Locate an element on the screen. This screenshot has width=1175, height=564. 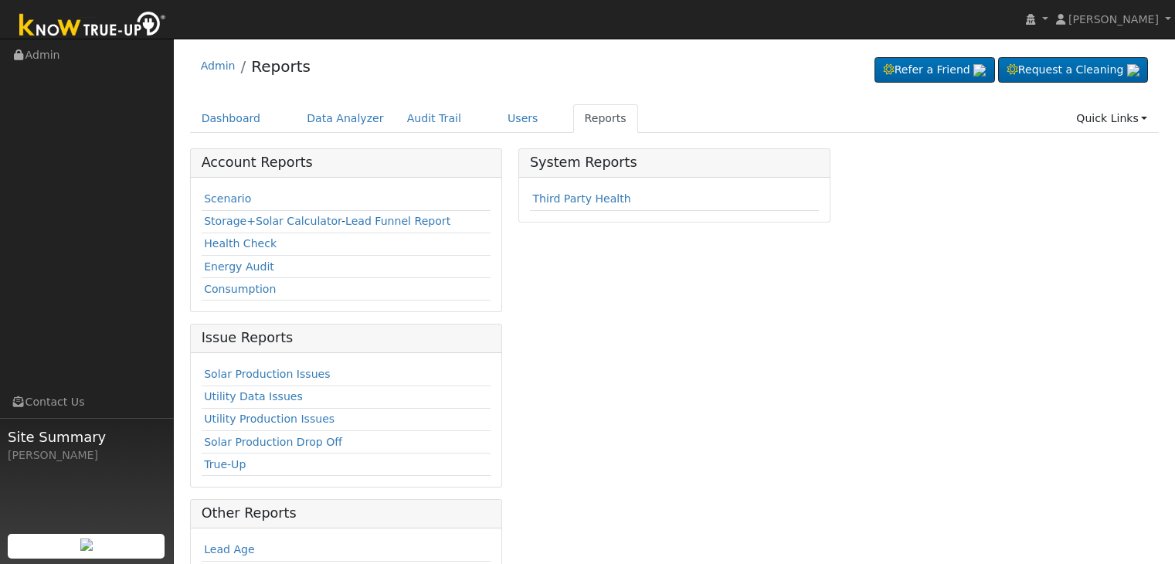
a: Solar Production Drop Off is located at coordinates (273, 442).